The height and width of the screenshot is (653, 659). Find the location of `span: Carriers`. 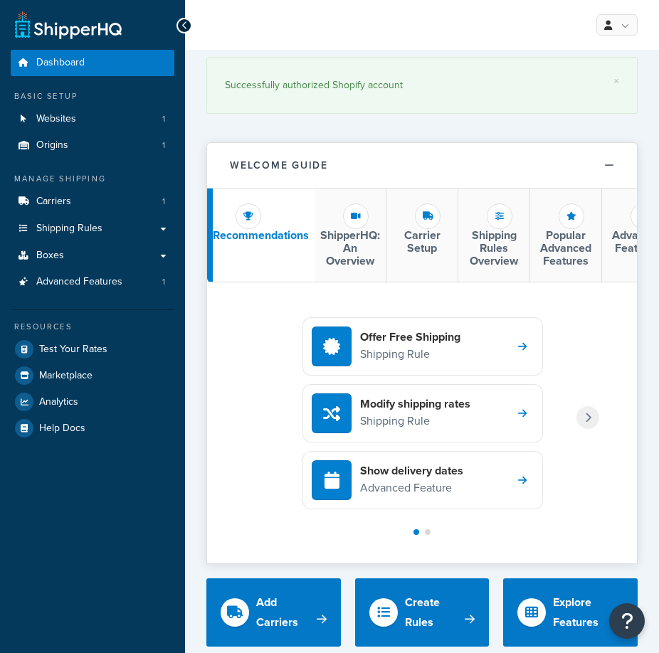

span: Carriers is located at coordinates (53, 201).